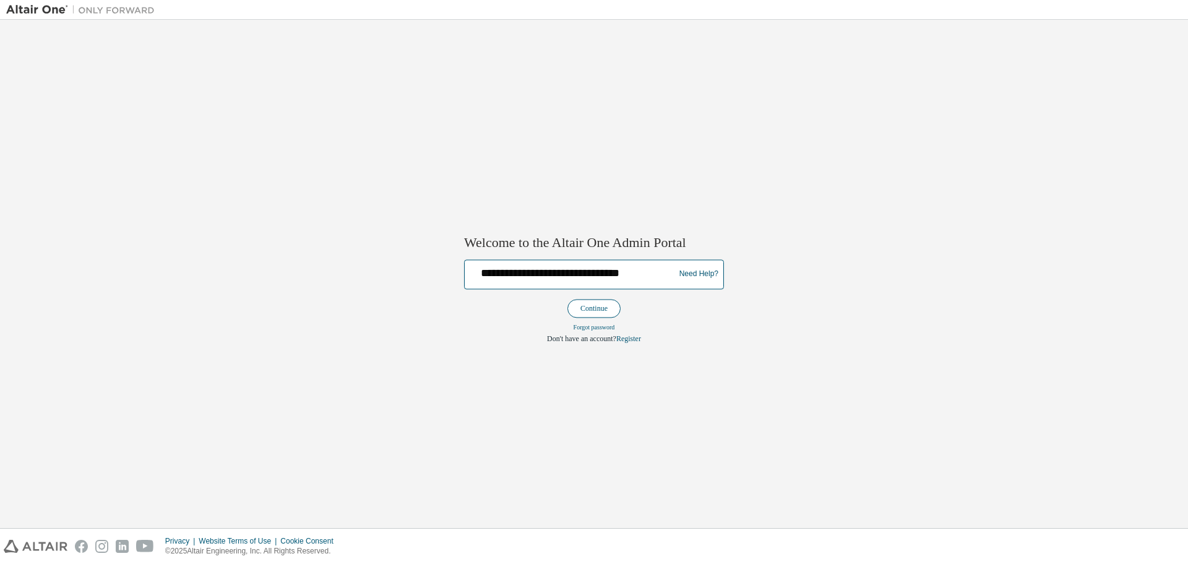 This screenshot has width=1188, height=564. What do you see at coordinates (594, 308) in the screenshot?
I see `button: Continue` at bounding box center [594, 308].